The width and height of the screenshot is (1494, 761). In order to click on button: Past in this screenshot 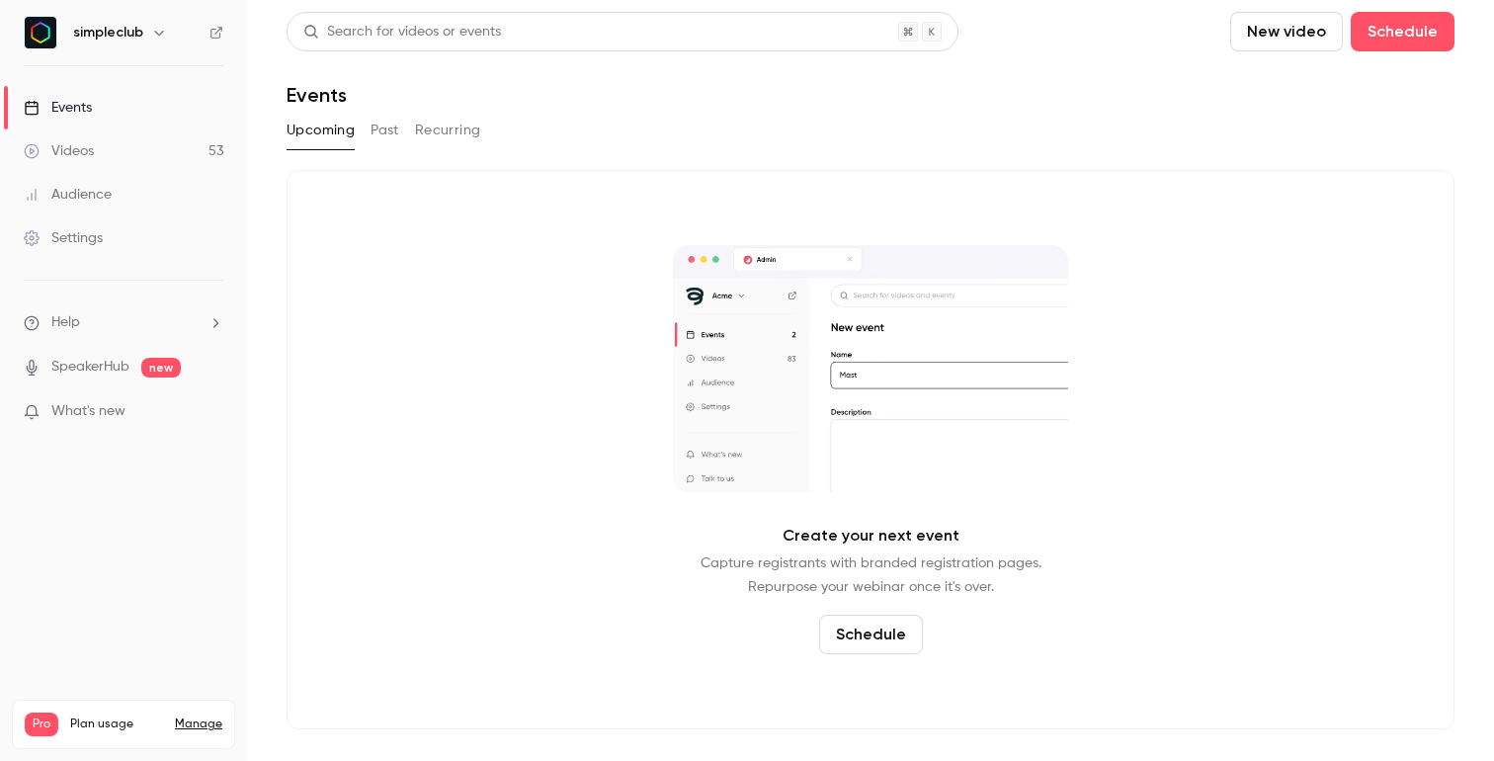, I will do `click(384, 130)`.